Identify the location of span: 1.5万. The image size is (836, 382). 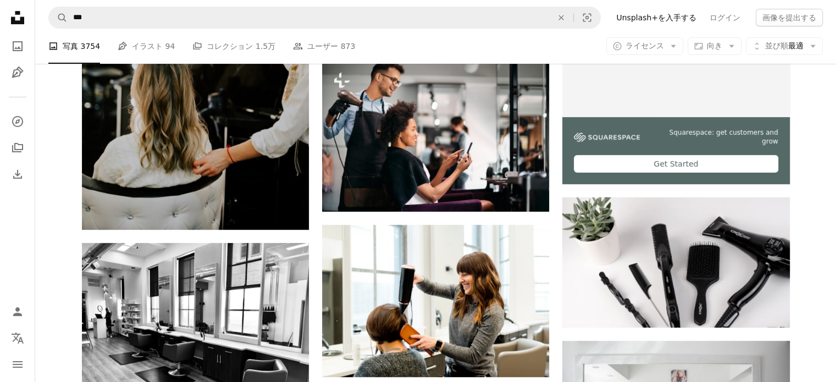
(265, 46).